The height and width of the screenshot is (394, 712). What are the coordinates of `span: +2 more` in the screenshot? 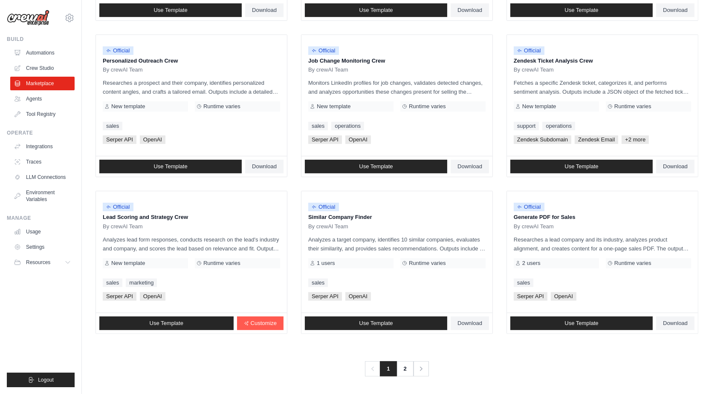 It's located at (635, 140).